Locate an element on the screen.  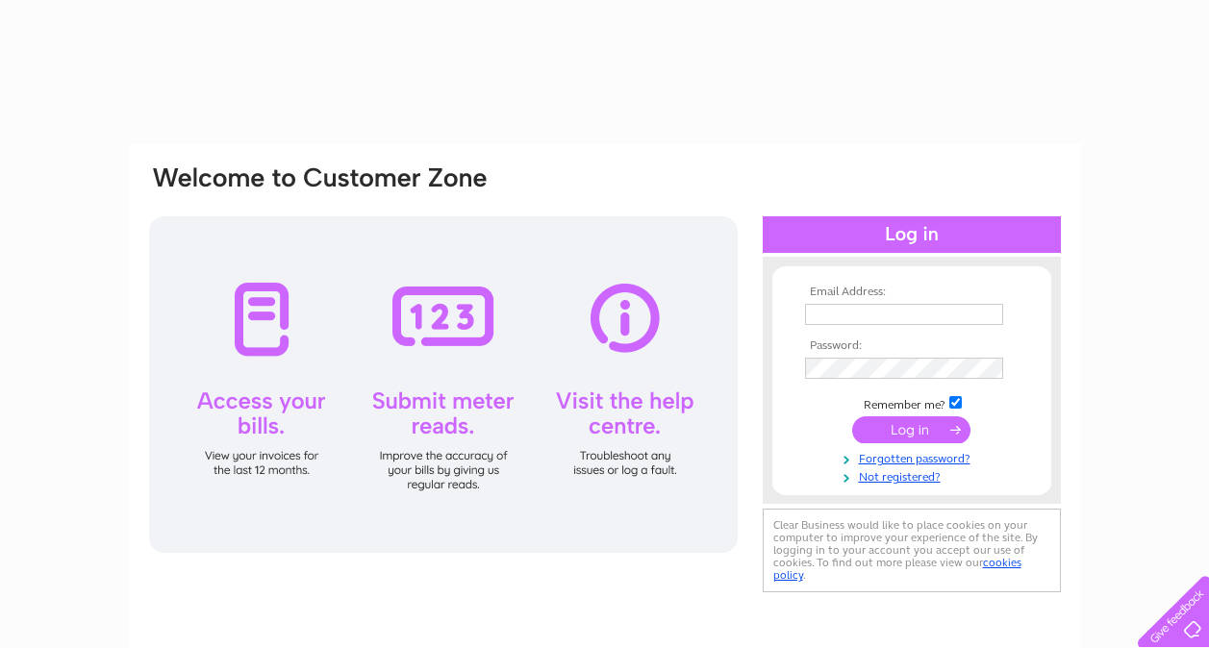
input: Submit is located at coordinates (910, 430).